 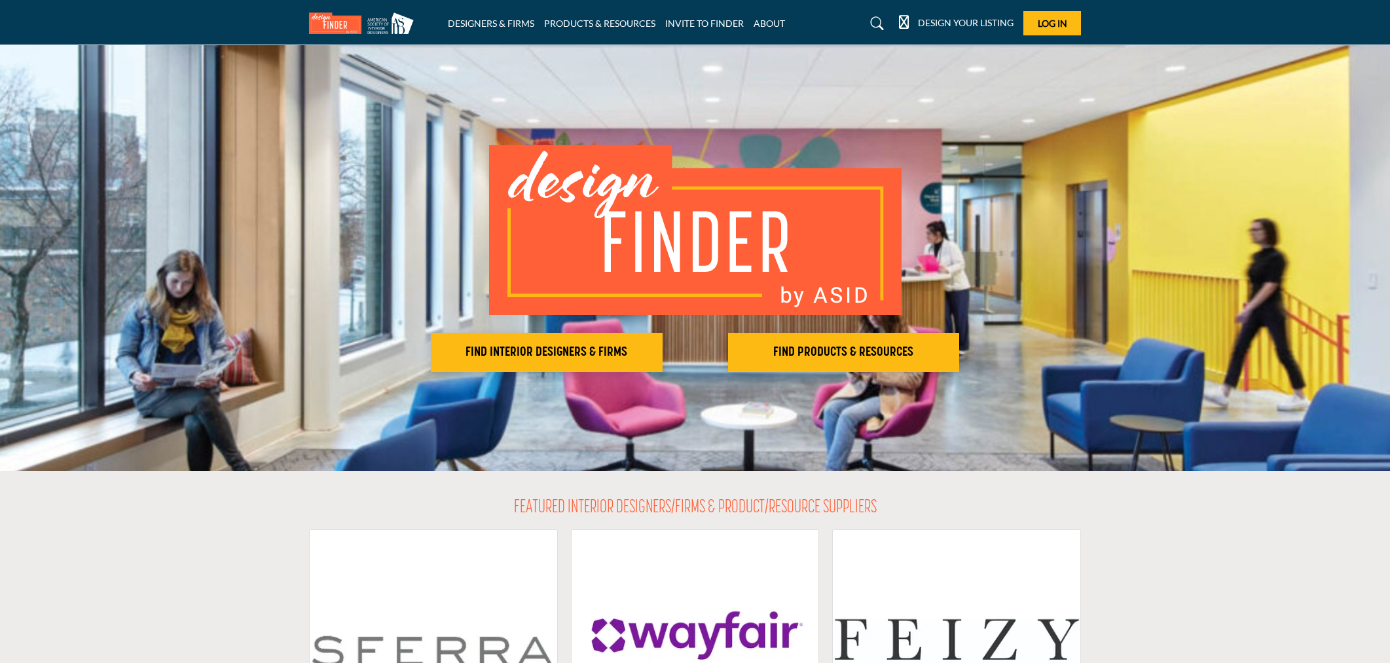 What do you see at coordinates (844, 352) in the screenshot?
I see `button: FIND PRODUCTS & RESOURCES` at bounding box center [844, 352].